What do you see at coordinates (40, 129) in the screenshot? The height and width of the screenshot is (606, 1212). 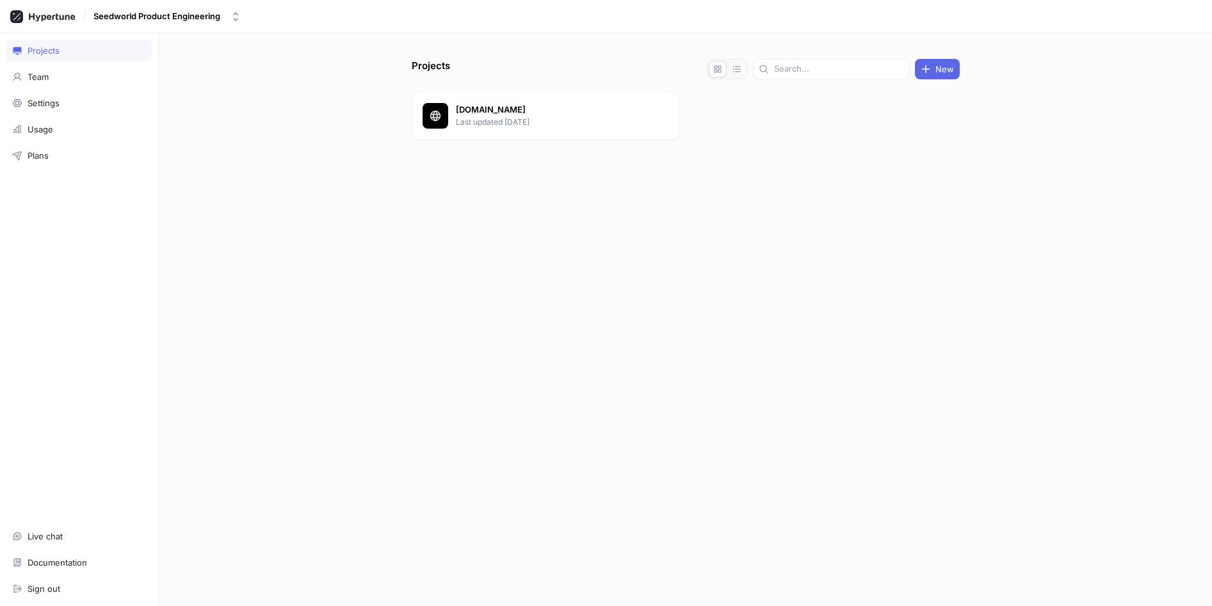 I see `div: Usage` at bounding box center [40, 129].